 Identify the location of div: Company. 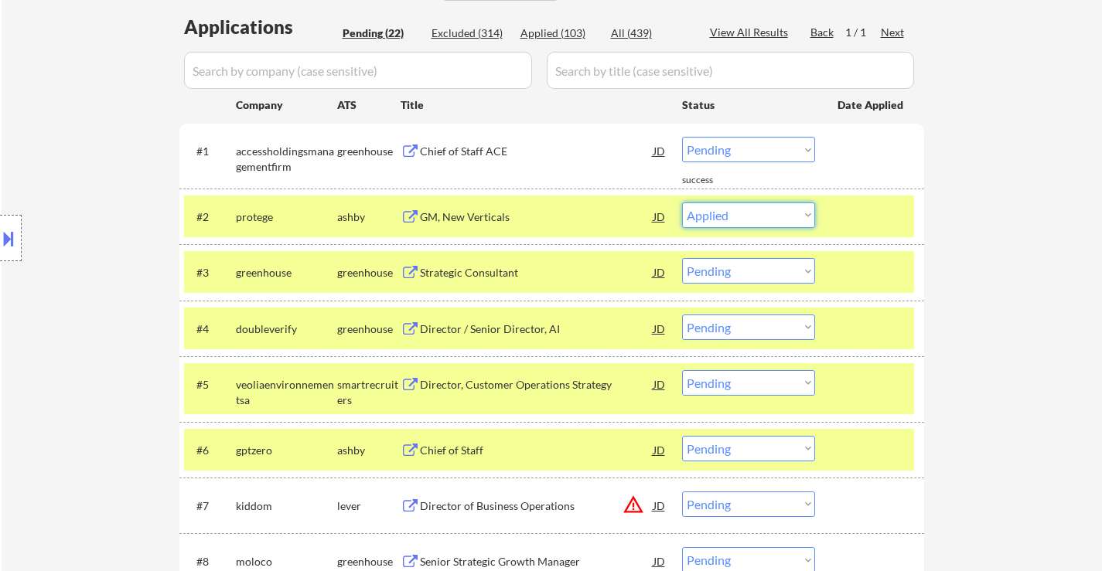
(286, 105).